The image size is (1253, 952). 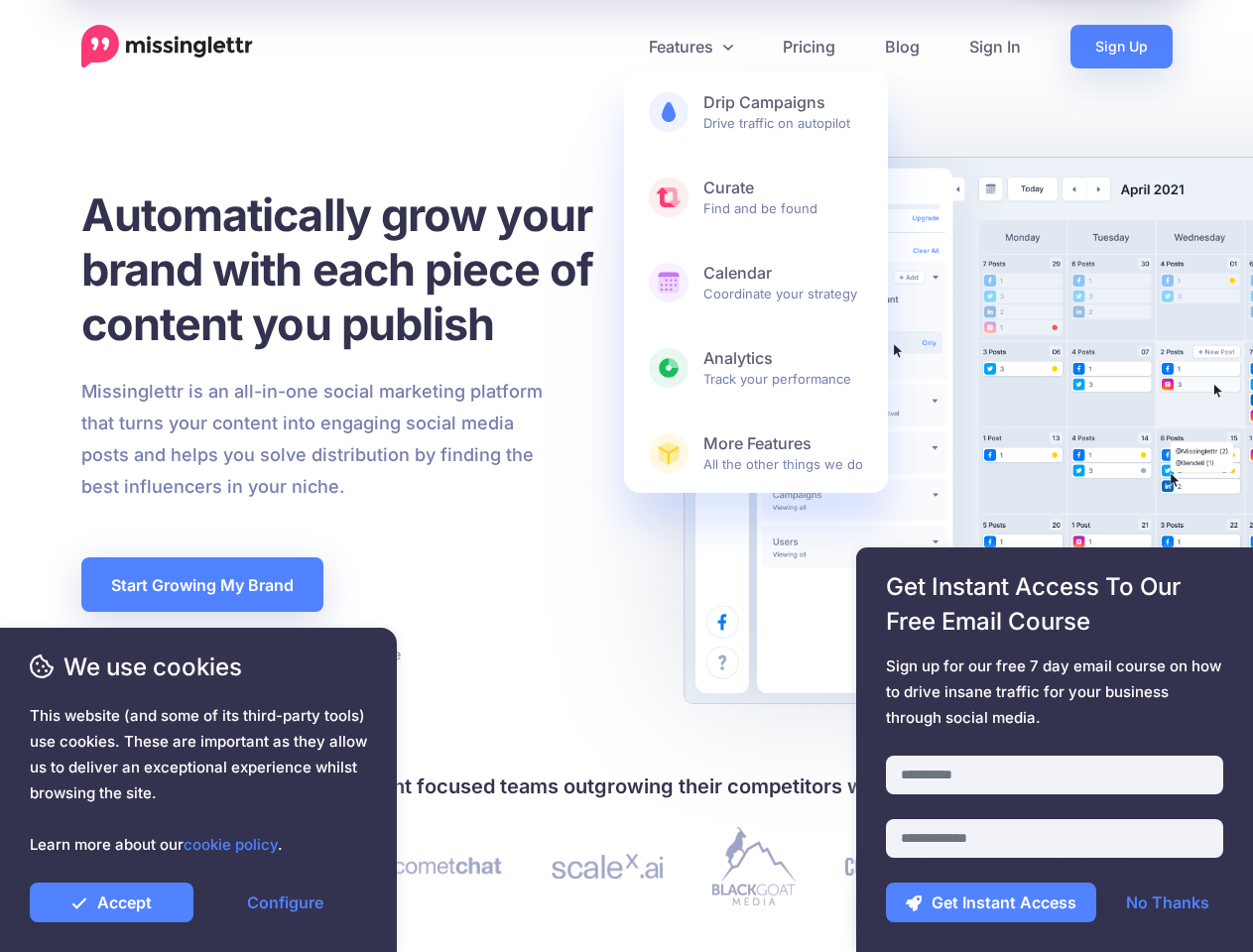 I want to click on span: We use cookies, so click(x=198, y=666).